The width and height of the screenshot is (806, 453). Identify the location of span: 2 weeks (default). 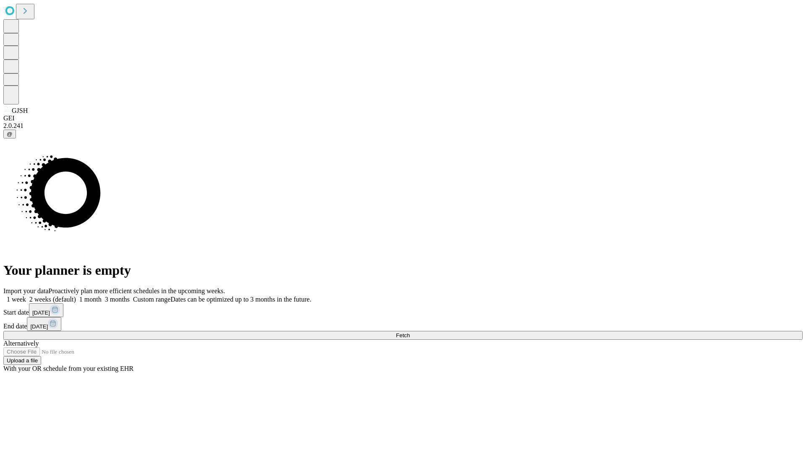
(52, 299).